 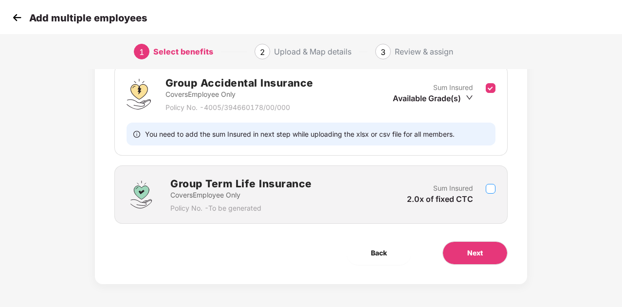 What do you see at coordinates (475, 253) in the screenshot?
I see `span: Next` at bounding box center [475, 253].